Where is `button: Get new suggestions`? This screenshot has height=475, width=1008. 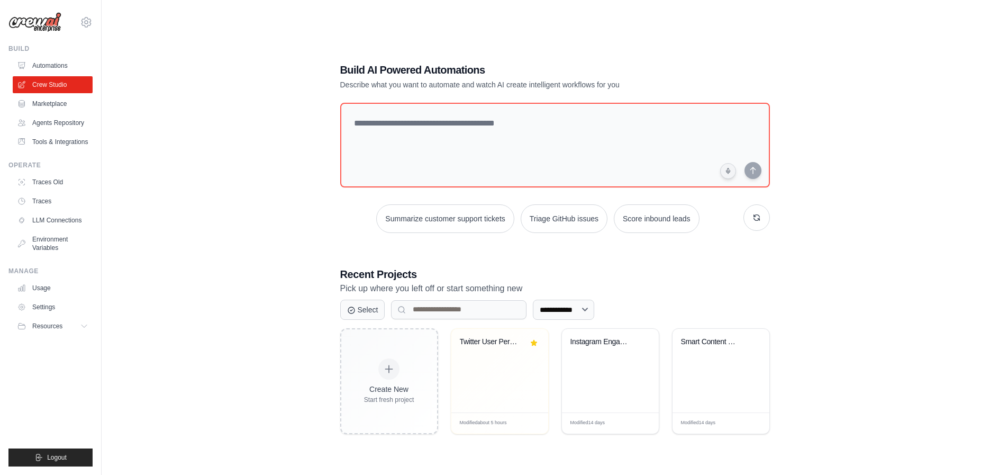 button: Get new suggestions is located at coordinates (757, 218).